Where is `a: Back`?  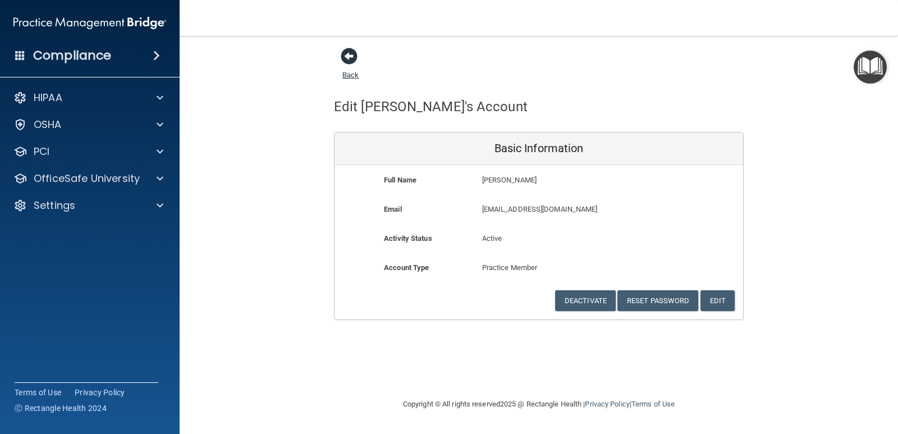
a: Back is located at coordinates (350, 68).